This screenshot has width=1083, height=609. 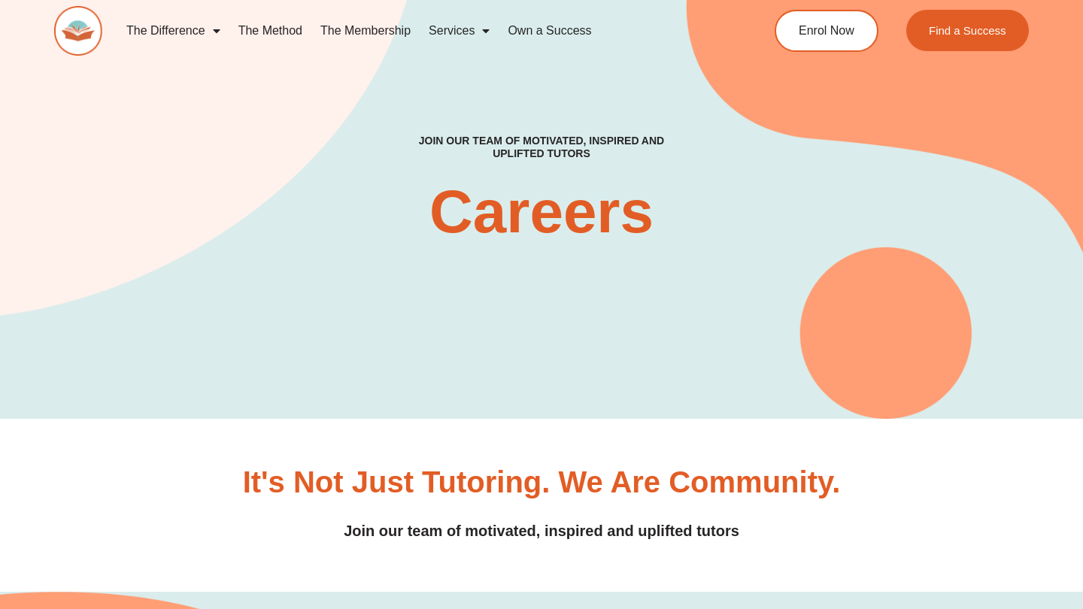 I want to click on a: Own a Success, so click(x=549, y=31).